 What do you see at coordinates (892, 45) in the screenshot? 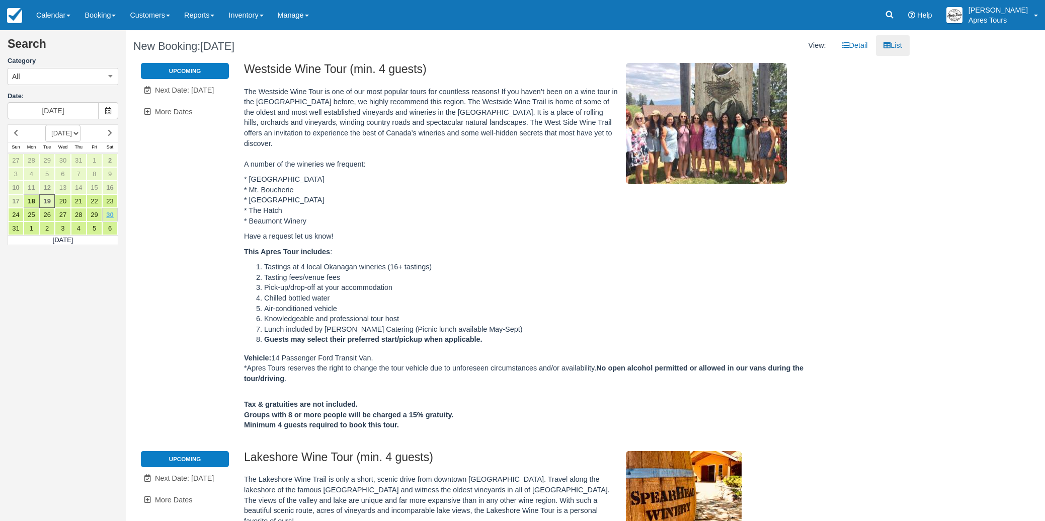
I see `a: List` at bounding box center [892, 45].